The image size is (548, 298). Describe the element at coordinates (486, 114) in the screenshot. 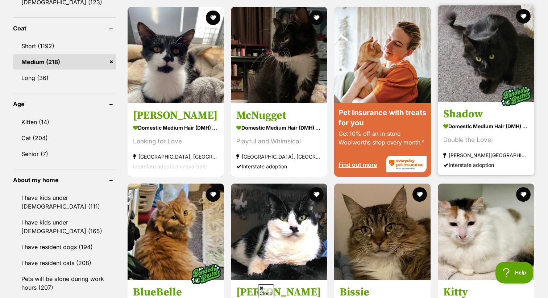

I see `h3: Shadow` at that location.